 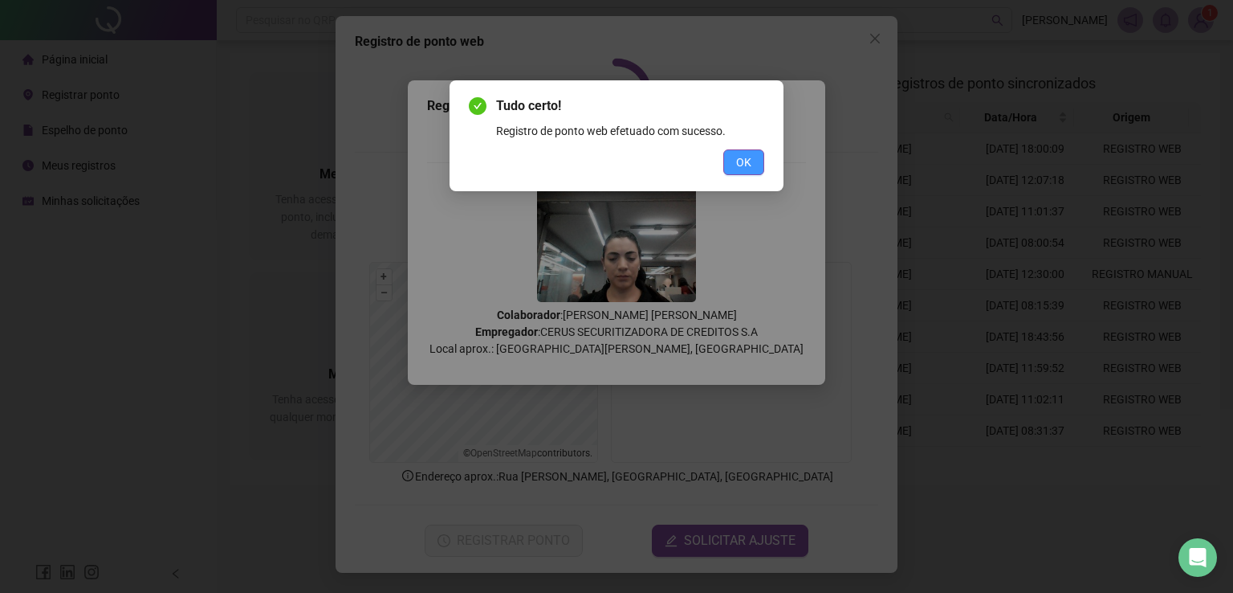 What do you see at coordinates (630, 106) in the screenshot?
I see `span: Tudo certo!` at bounding box center [630, 106].